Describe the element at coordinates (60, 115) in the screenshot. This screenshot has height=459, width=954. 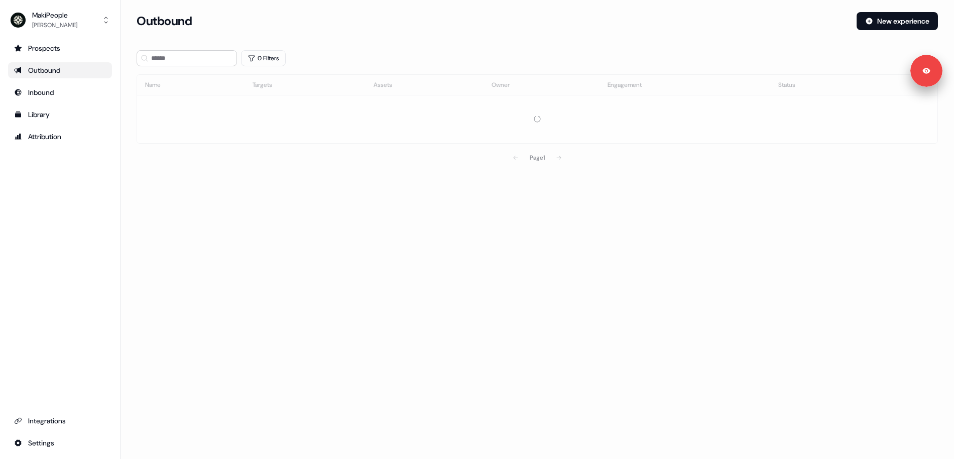
I see `div: Library` at that location.